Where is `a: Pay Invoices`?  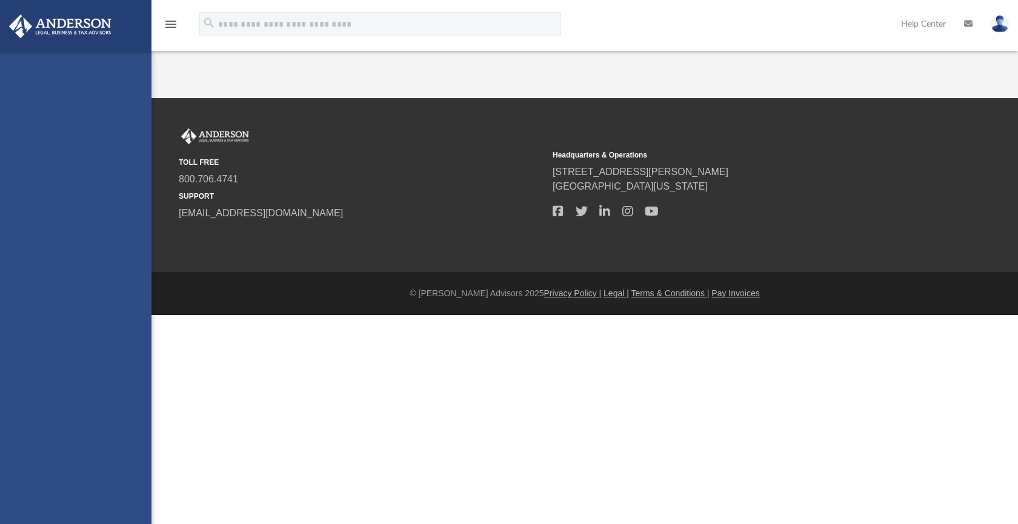
a: Pay Invoices is located at coordinates (735, 293).